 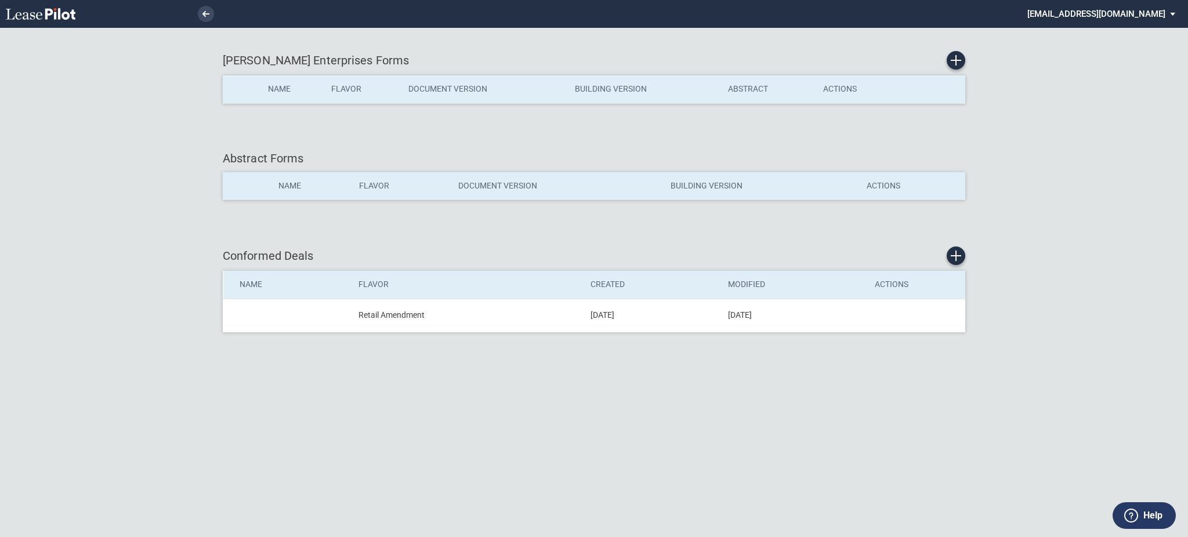 What do you see at coordinates (594, 158) in the screenshot?
I see `div: Abstract Forms` at bounding box center [594, 158].